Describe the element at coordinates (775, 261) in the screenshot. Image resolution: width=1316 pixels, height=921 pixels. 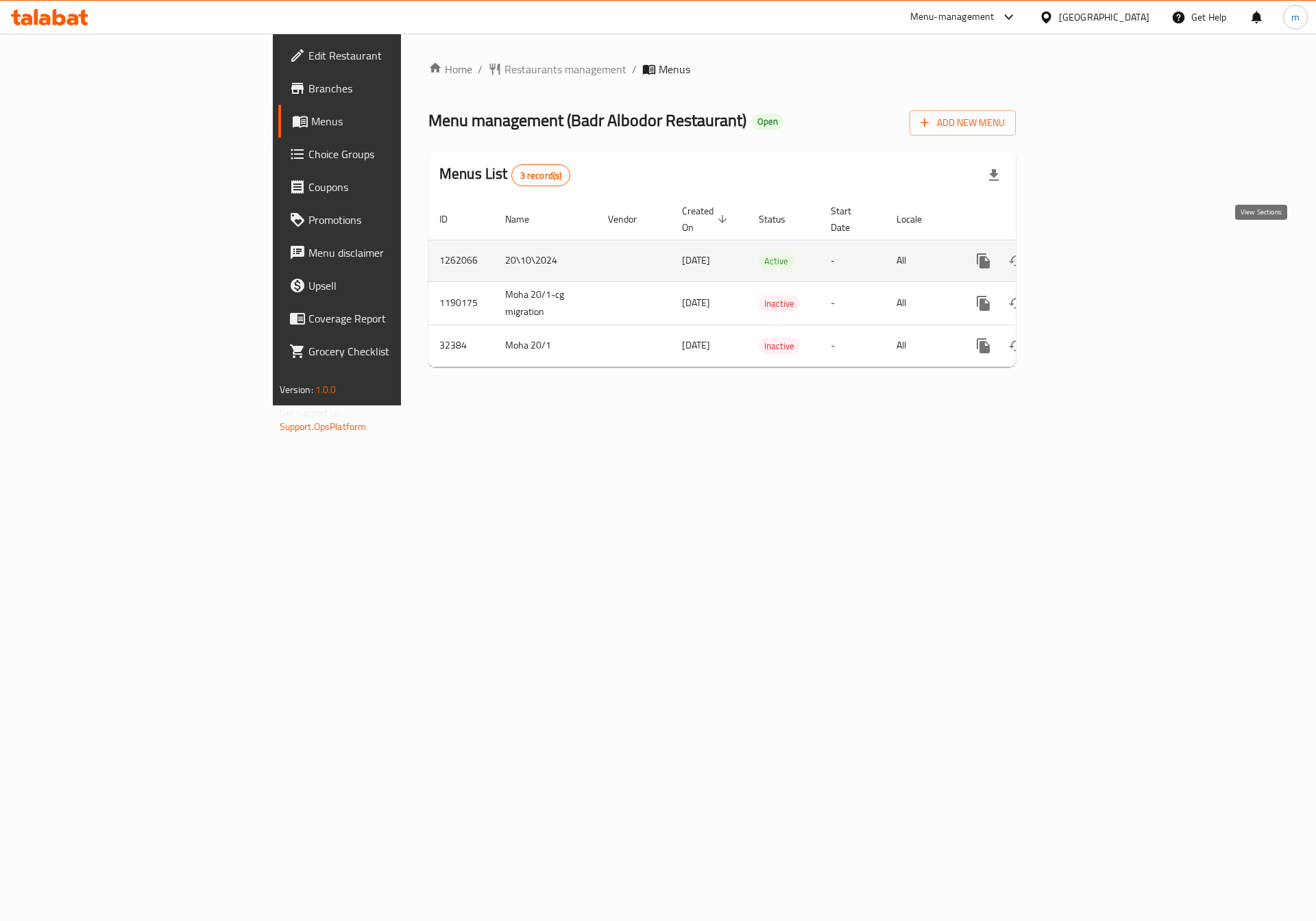
I see `span: Active` at that location.